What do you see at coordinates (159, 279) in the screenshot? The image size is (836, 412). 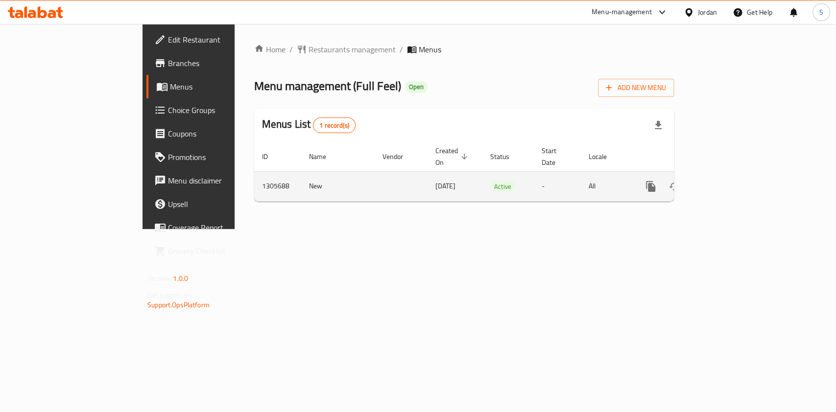 I see `span: Version:` at bounding box center [159, 279].